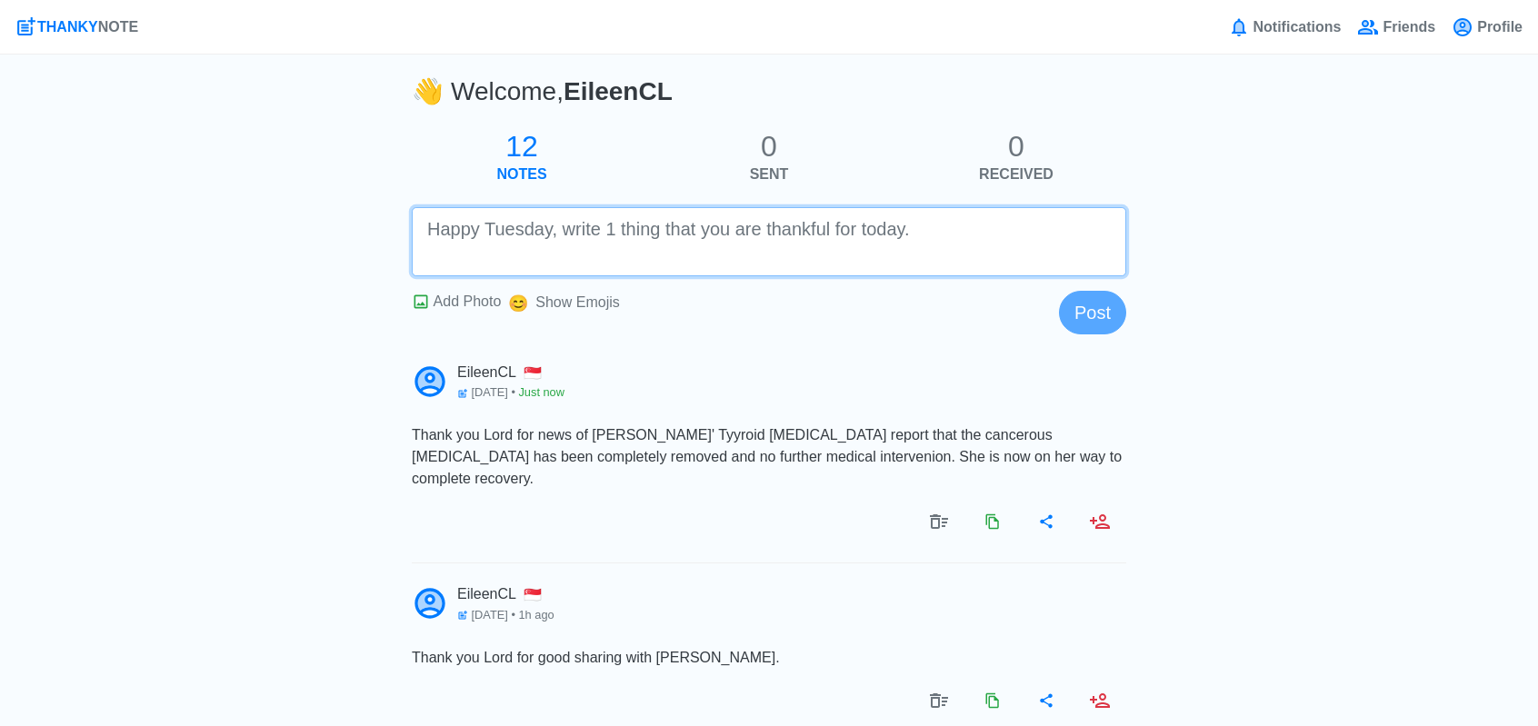 Image resolution: width=1538 pixels, height=726 pixels. I want to click on h3: Welcome,, so click(542, 95).